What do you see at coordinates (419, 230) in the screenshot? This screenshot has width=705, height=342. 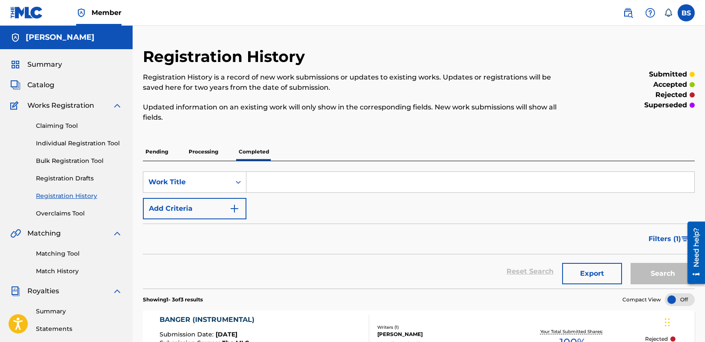 I see `form: Search Form` at bounding box center [419, 230].